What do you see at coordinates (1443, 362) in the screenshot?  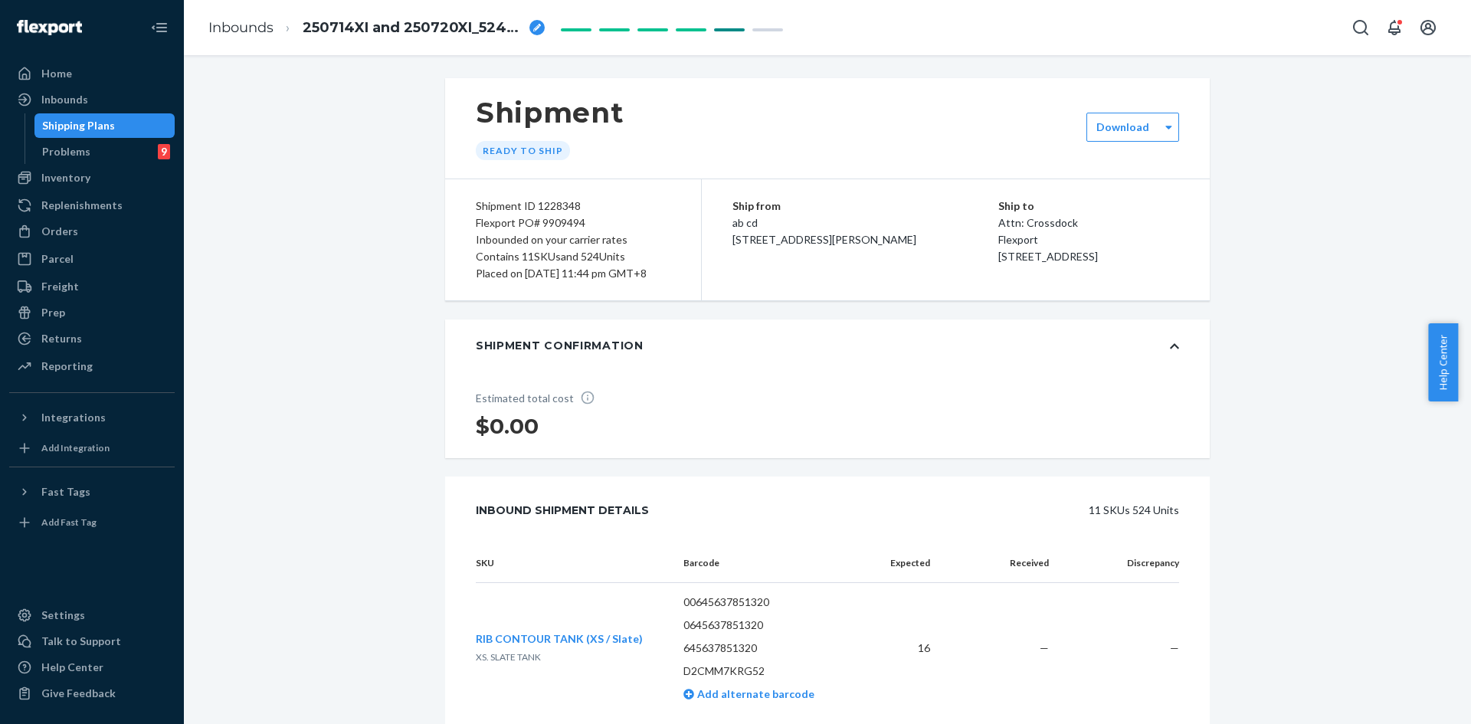 I see `button: Help Center` at bounding box center [1443, 362].